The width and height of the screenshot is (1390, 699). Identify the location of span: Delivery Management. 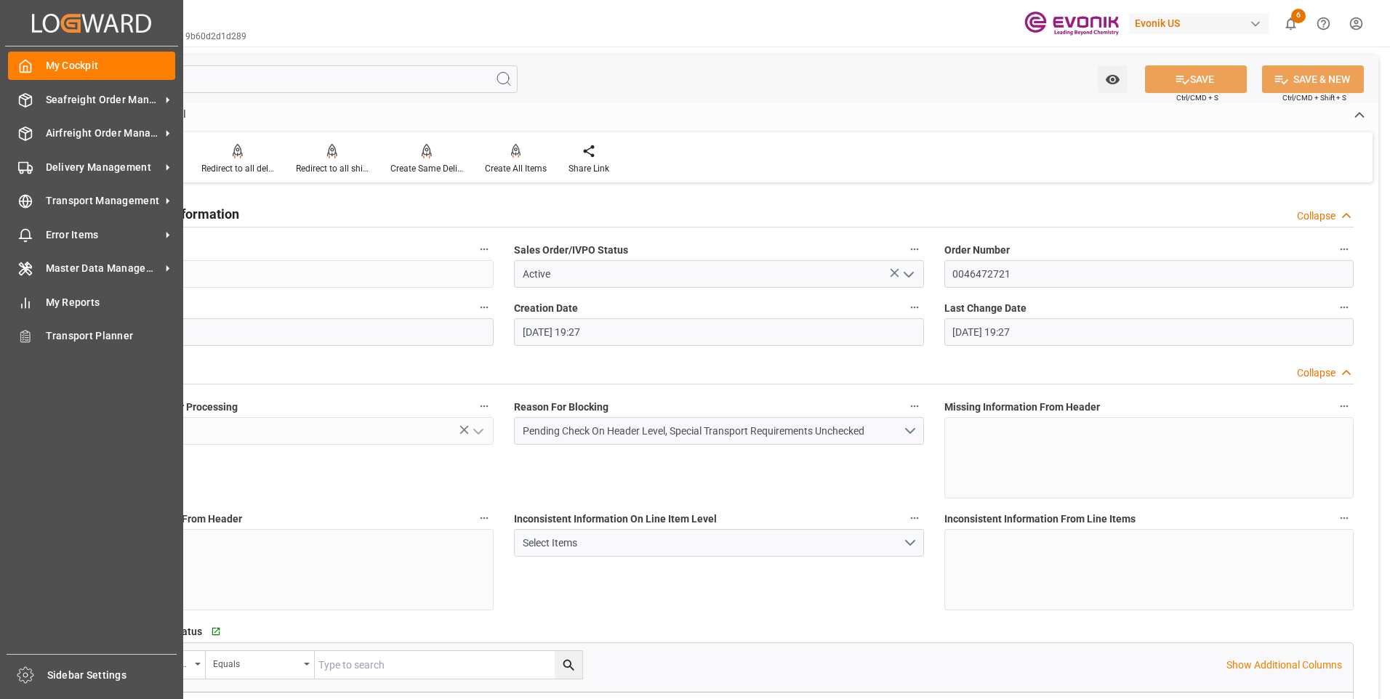
(103, 167).